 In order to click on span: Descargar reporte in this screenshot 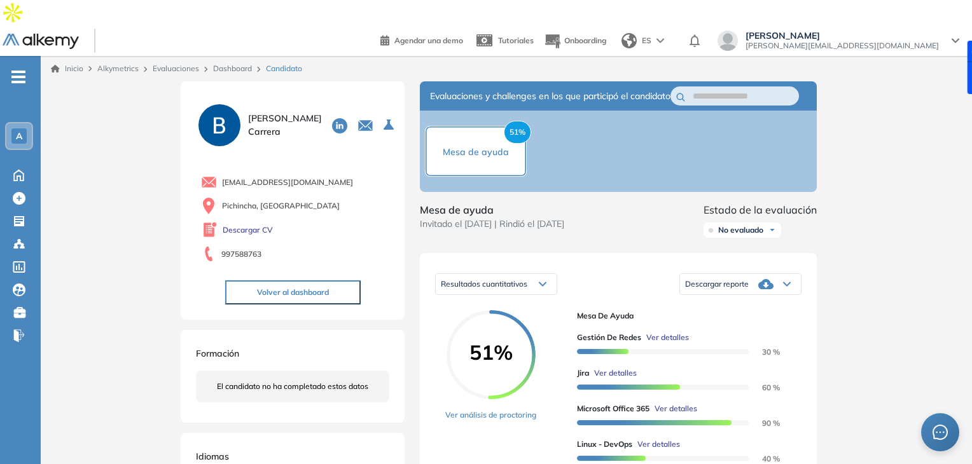, I will do `click(717, 284)`.